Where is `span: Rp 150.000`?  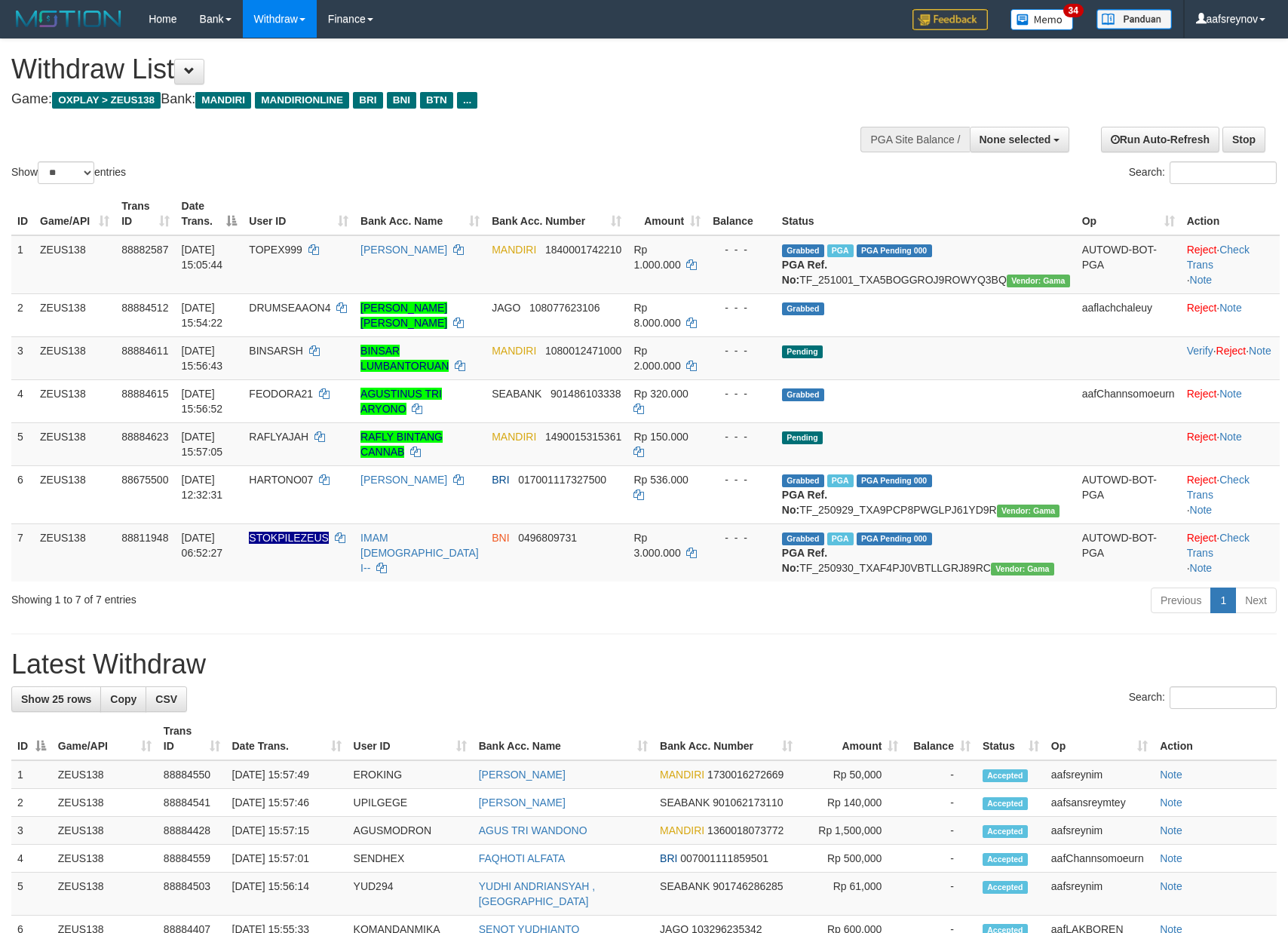
span: Rp 150.000 is located at coordinates (661, 436).